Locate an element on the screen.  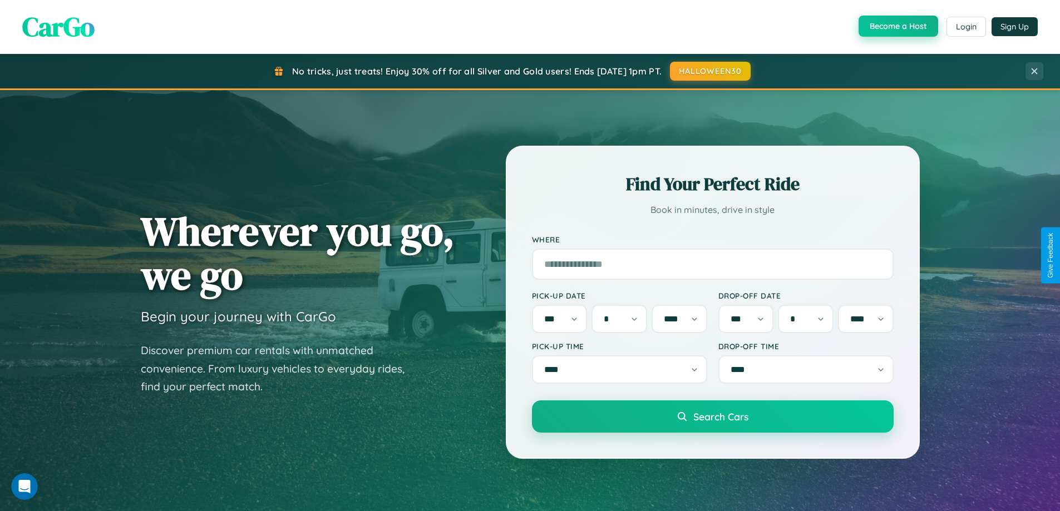
label: Pick-up Time is located at coordinates (619, 346).